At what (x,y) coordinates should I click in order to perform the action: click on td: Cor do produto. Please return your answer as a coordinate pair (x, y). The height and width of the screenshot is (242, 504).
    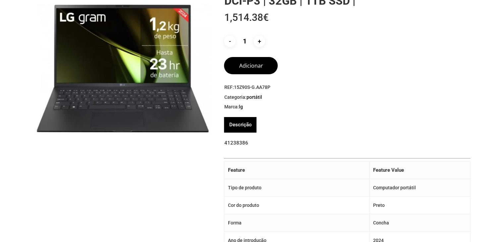
    Looking at the image, I should click on (297, 205).